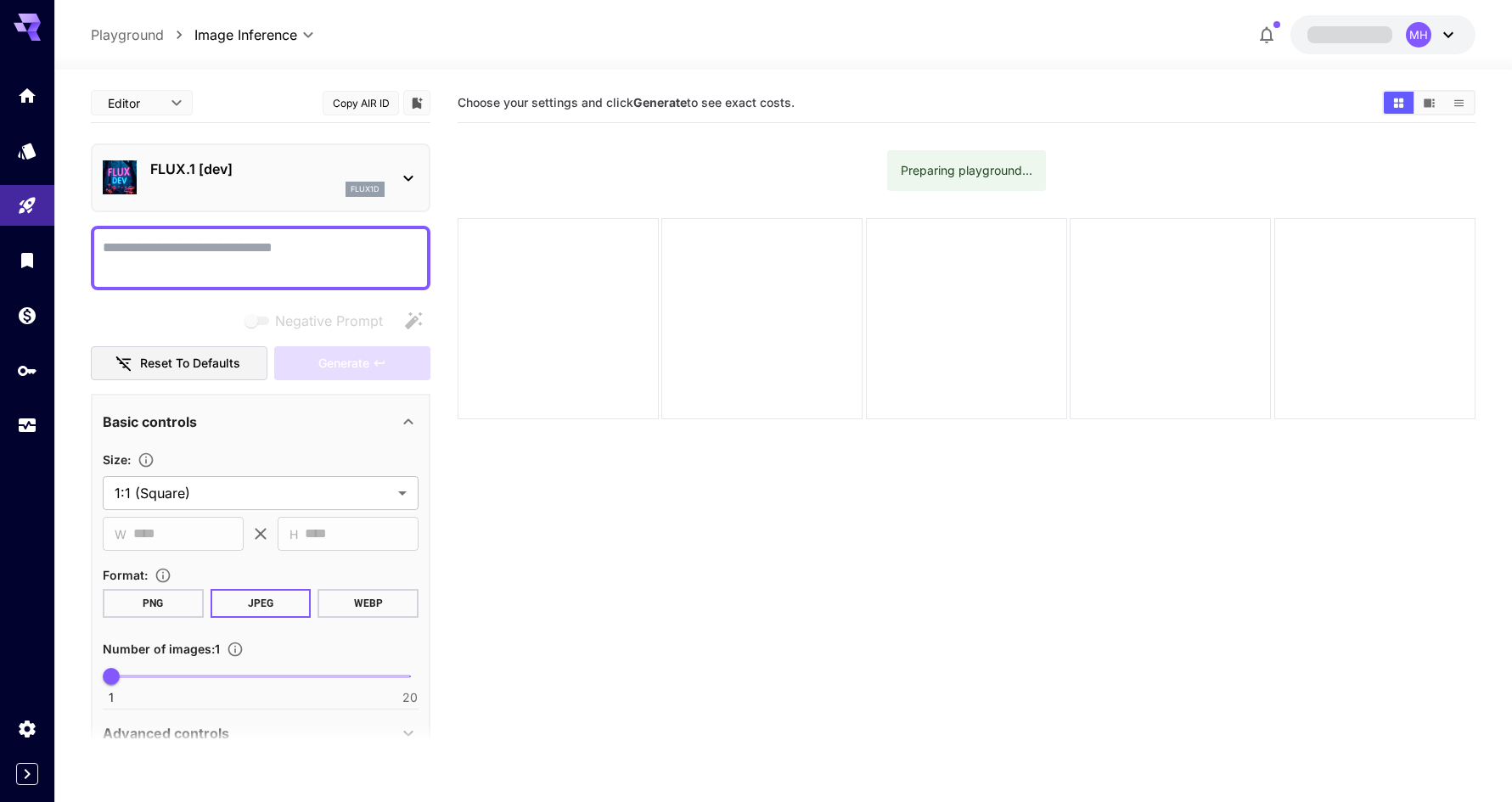 The image size is (1512, 802). What do you see at coordinates (27, 95) in the screenshot?
I see `div: Home` at bounding box center [27, 95].